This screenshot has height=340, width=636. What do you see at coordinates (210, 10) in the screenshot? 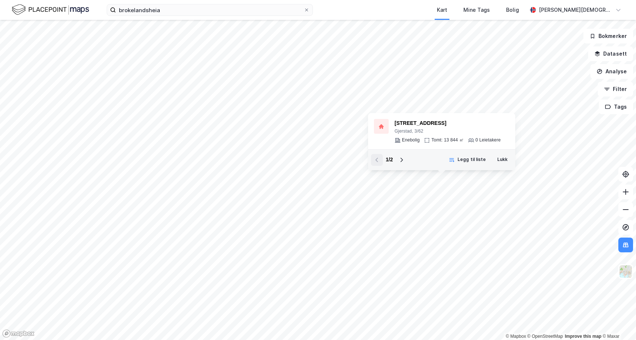
I see `input: Søk på adresse, matrikkel, gårdeiere, leietakere eller personer` at bounding box center [210, 10].